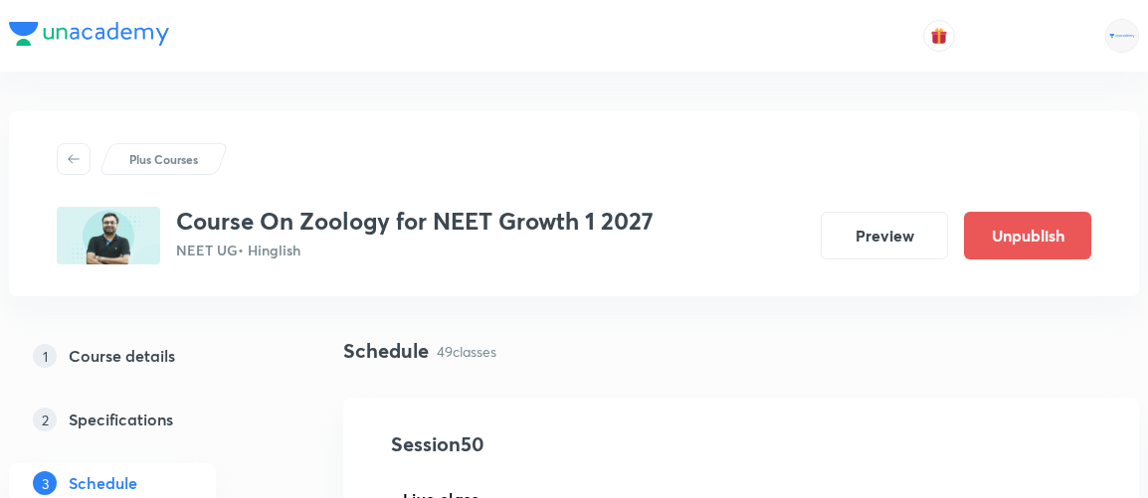  What do you see at coordinates (163, 159) in the screenshot?
I see `p: Plus Courses` at bounding box center [163, 159].